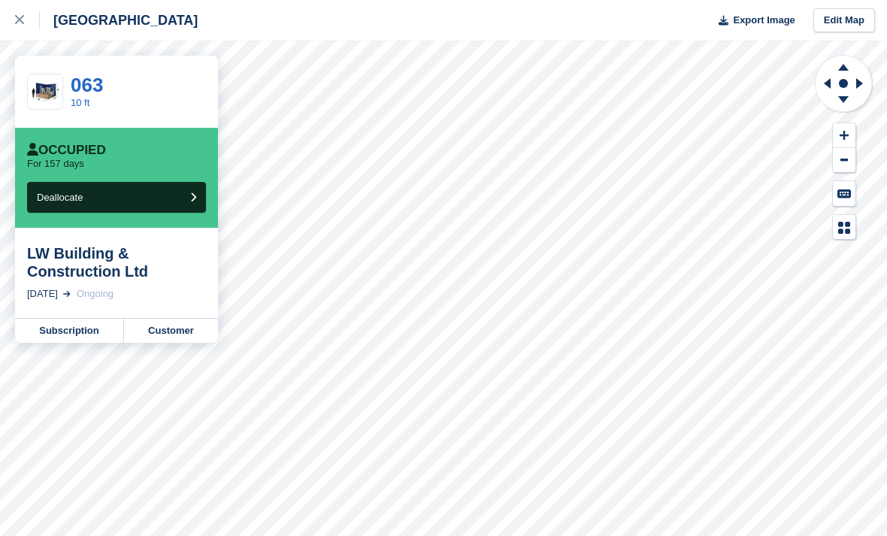 The height and width of the screenshot is (536, 887). What do you see at coordinates (45, 92) in the screenshot?
I see `img: 10-ft-container.jpg` at bounding box center [45, 92].